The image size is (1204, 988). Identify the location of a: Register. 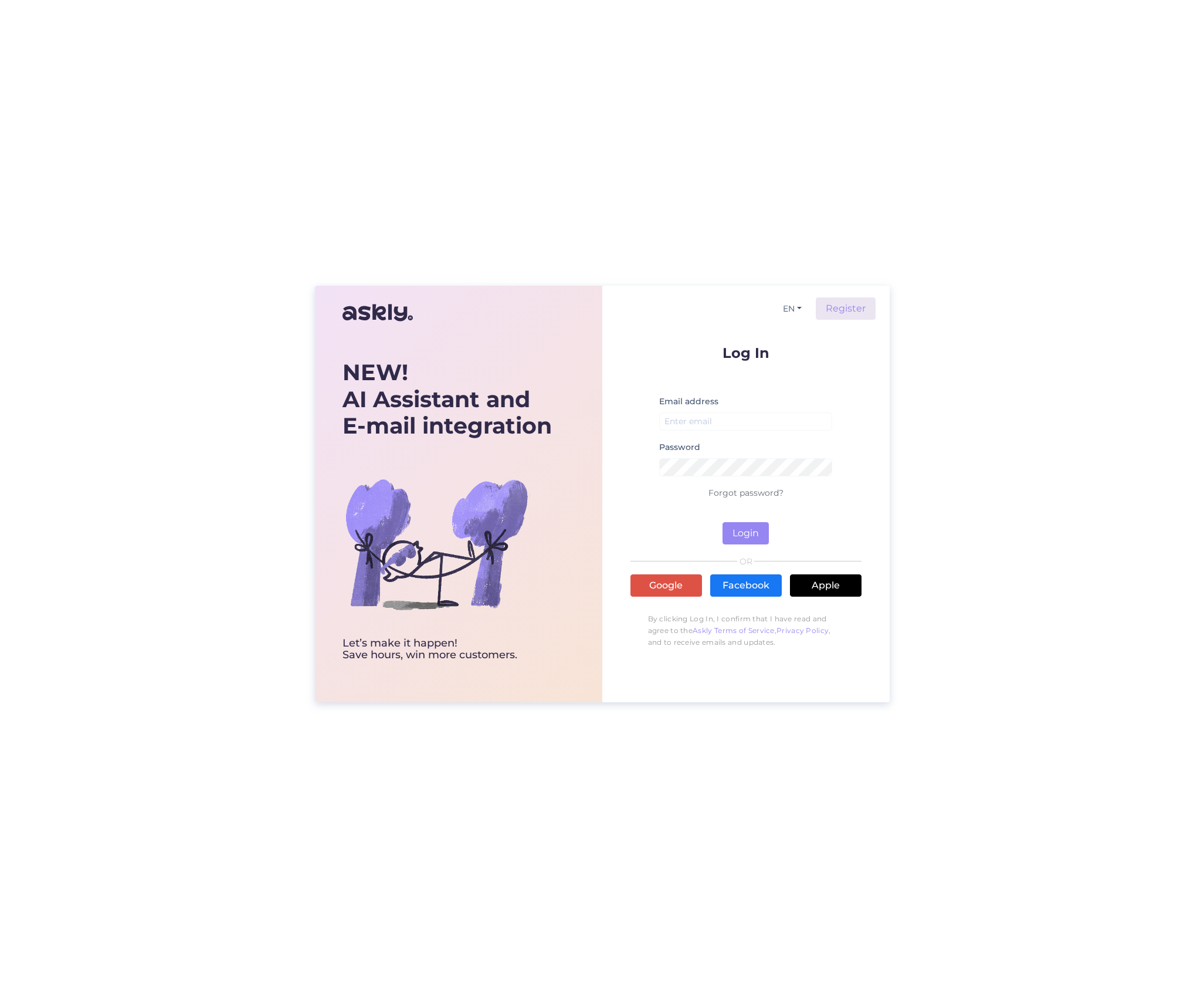
(846, 309).